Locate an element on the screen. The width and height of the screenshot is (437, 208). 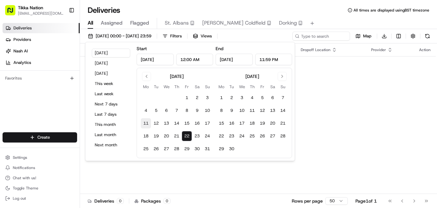
button: Map is located at coordinates (363, 36).